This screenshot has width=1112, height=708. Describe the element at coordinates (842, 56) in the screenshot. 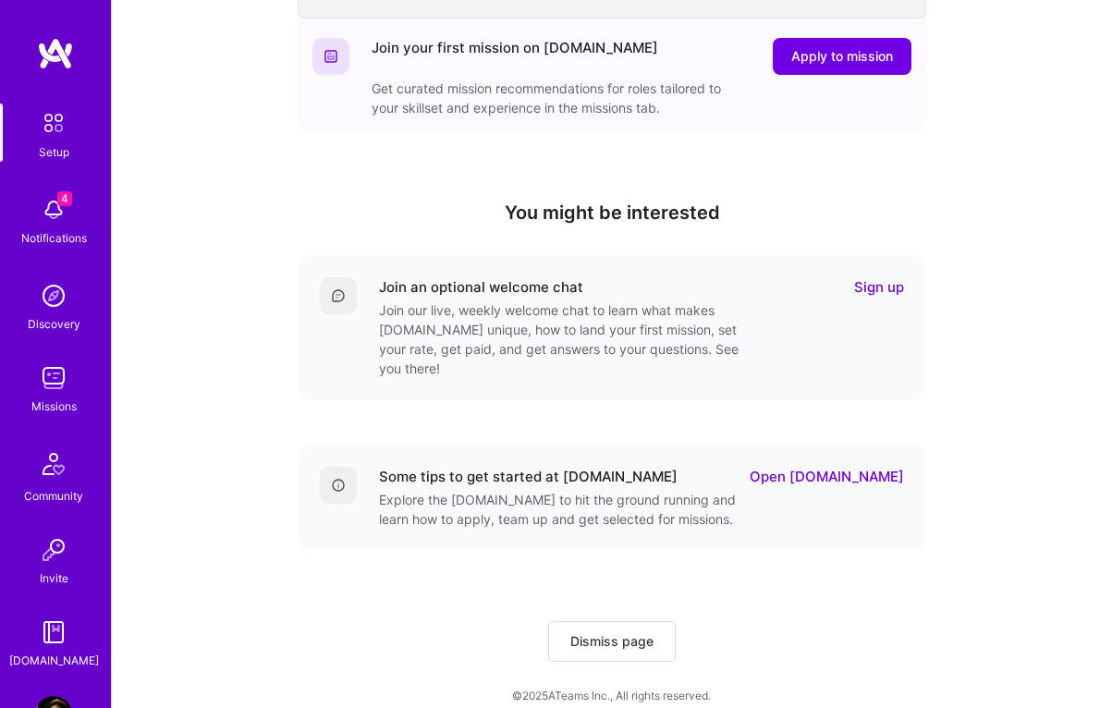

I see `span: Apply to mission` at that location.